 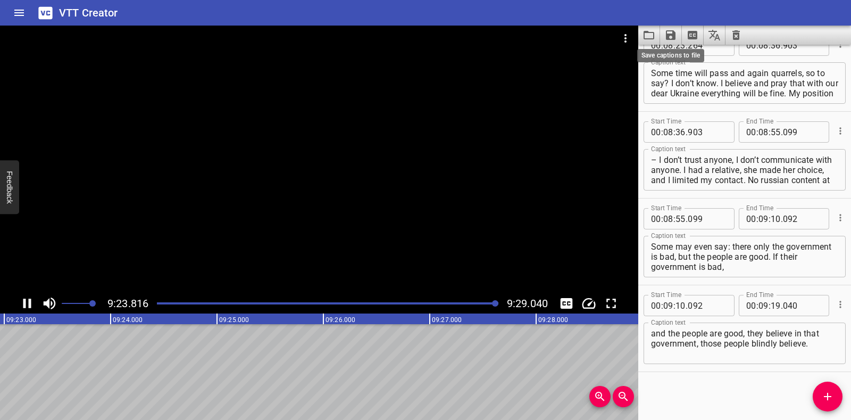 What do you see at coordinates (714, 35) in the screenshot?
I see `button: Translate captions` at bounding box center [714, 35].